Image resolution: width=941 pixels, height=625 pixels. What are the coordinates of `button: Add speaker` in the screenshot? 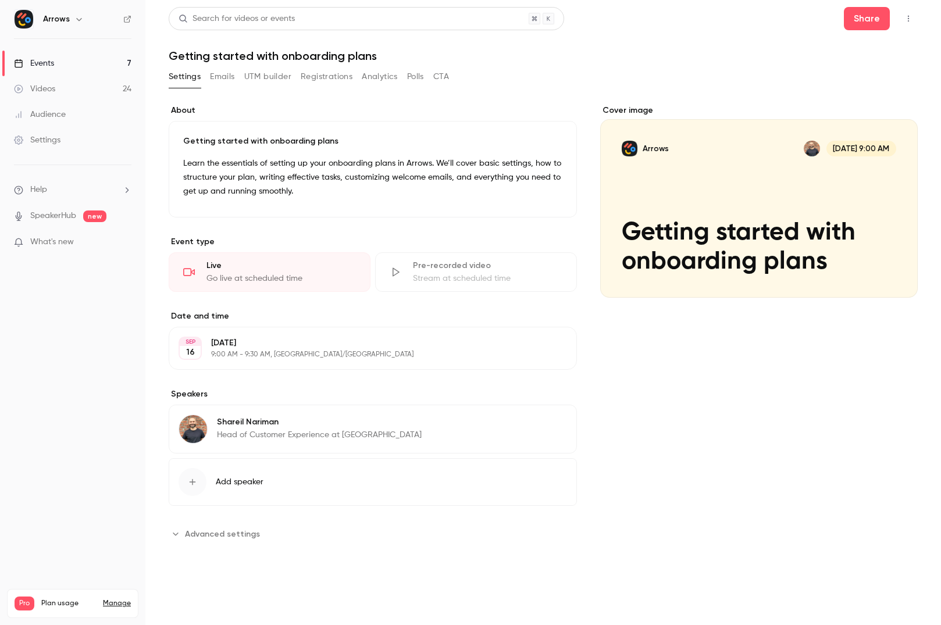 It's located at (373, 482).